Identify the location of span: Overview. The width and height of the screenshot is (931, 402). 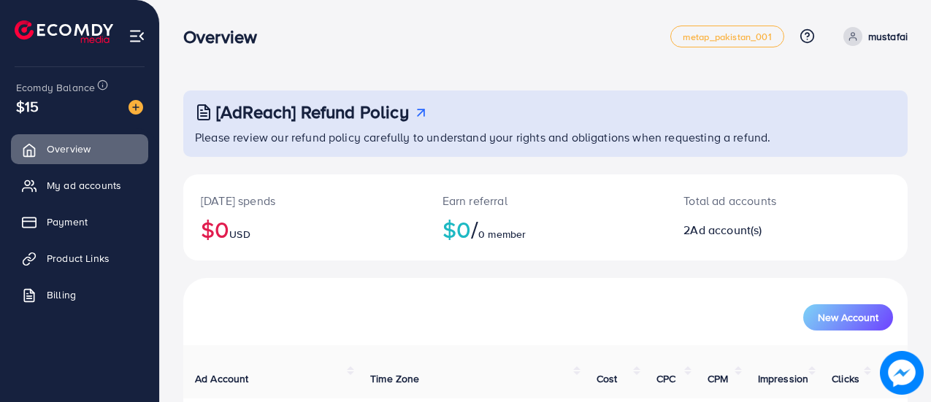
(69, 149).